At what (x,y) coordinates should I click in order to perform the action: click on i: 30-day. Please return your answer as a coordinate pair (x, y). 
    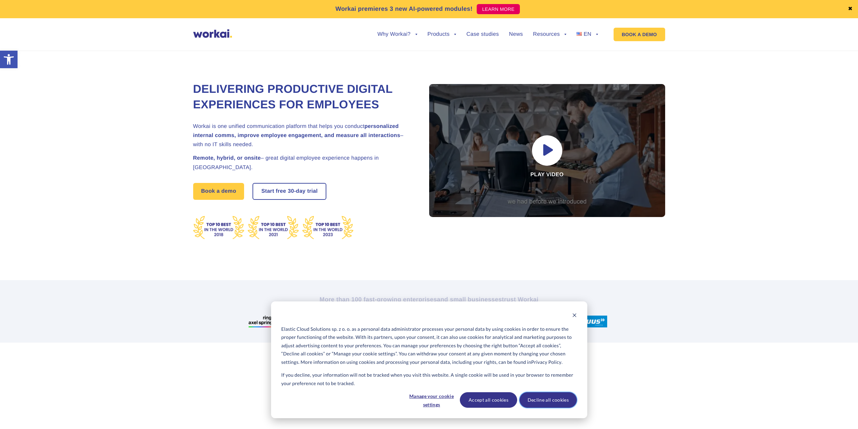
    Looking at the image, I should click on (297, 191).